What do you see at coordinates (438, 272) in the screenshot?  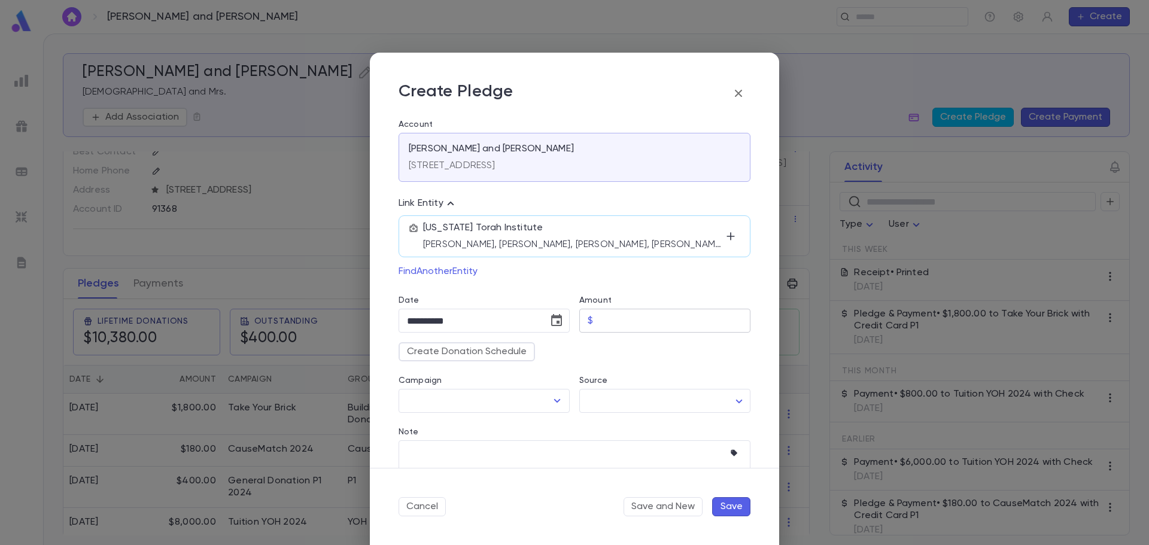 I see `button: FindAnotherEntity` at bounding box center [438, 272].